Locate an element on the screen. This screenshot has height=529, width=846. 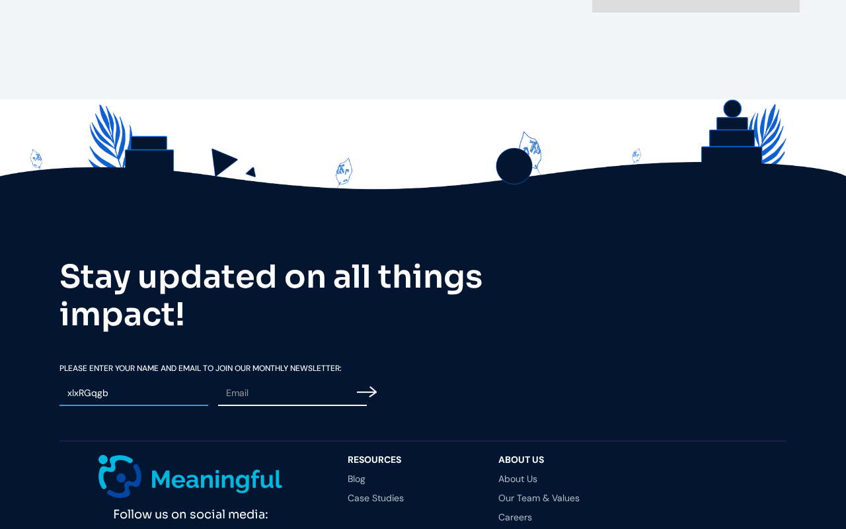
a: Blog is located at coordinates (410, 478).